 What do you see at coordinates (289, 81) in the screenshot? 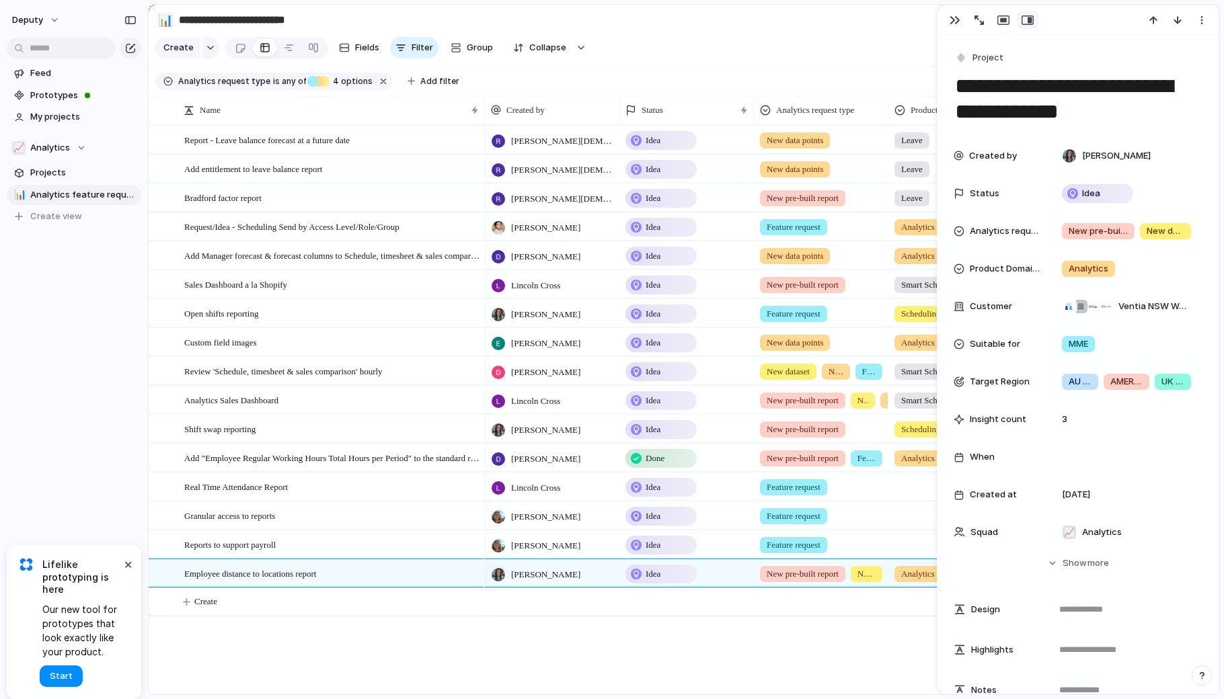
I see `button: isany of` at bounding box center [289, 81].